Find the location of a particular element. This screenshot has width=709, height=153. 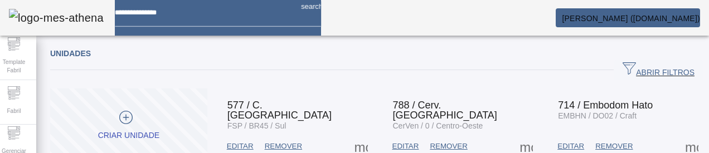

span: Fabril is located at coordinates (13, 111).